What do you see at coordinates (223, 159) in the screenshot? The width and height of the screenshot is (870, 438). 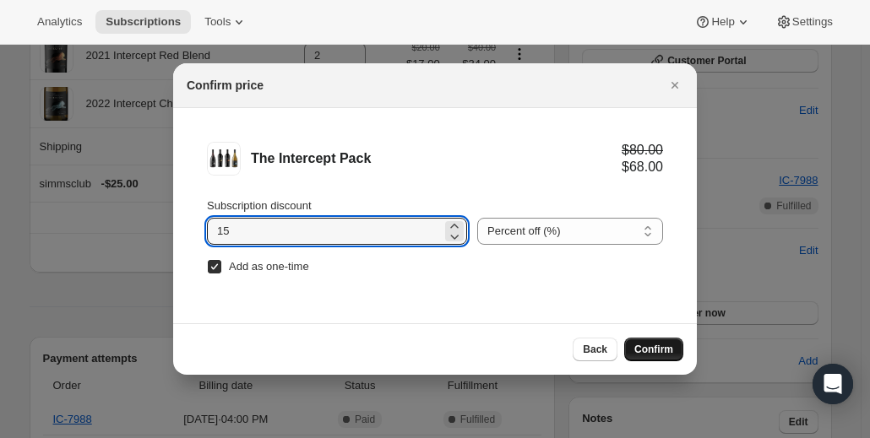 I see `img: The Intercept Pack` at bounding box center [223, 159].